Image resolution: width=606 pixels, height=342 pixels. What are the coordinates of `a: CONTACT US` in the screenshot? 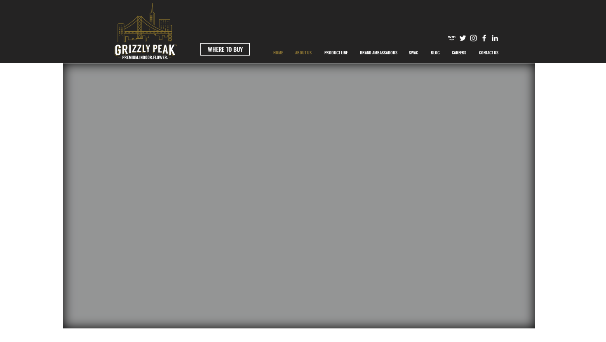 It's located at (488, 53).